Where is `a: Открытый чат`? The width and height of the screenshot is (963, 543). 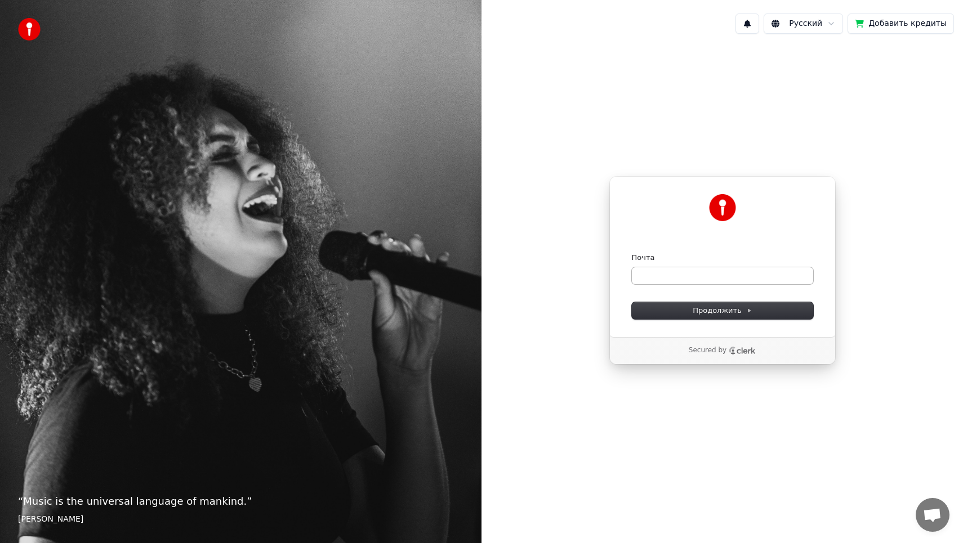 a: Открытый чат is located at coordinates (932, 515).